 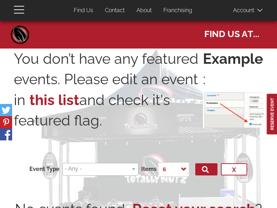 I want to click on a: Franchising, so click(x=178, y=10).